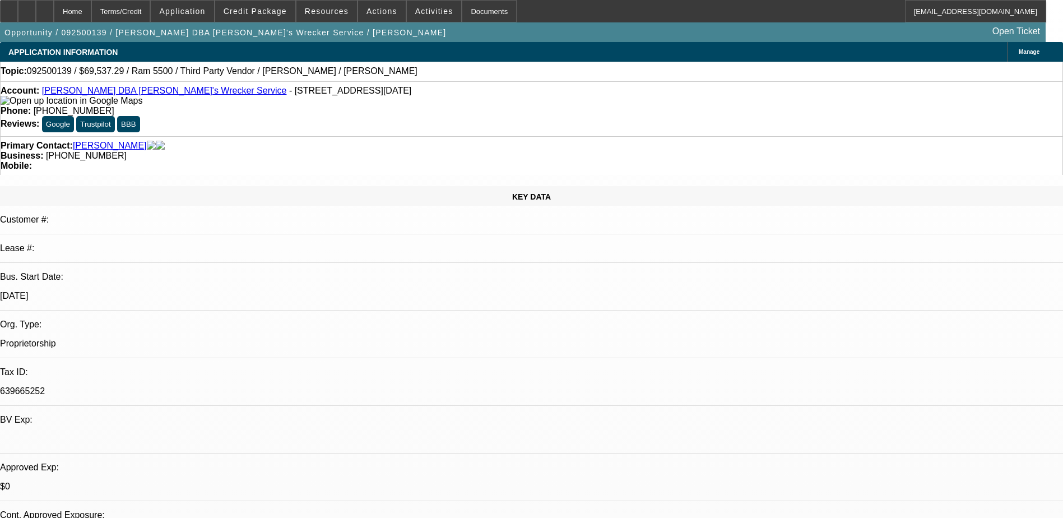 This screenshot has height=518, width=1063. Describe the element at coordinates (182, 11) in the screenshot. I see `button: Application` at that location.